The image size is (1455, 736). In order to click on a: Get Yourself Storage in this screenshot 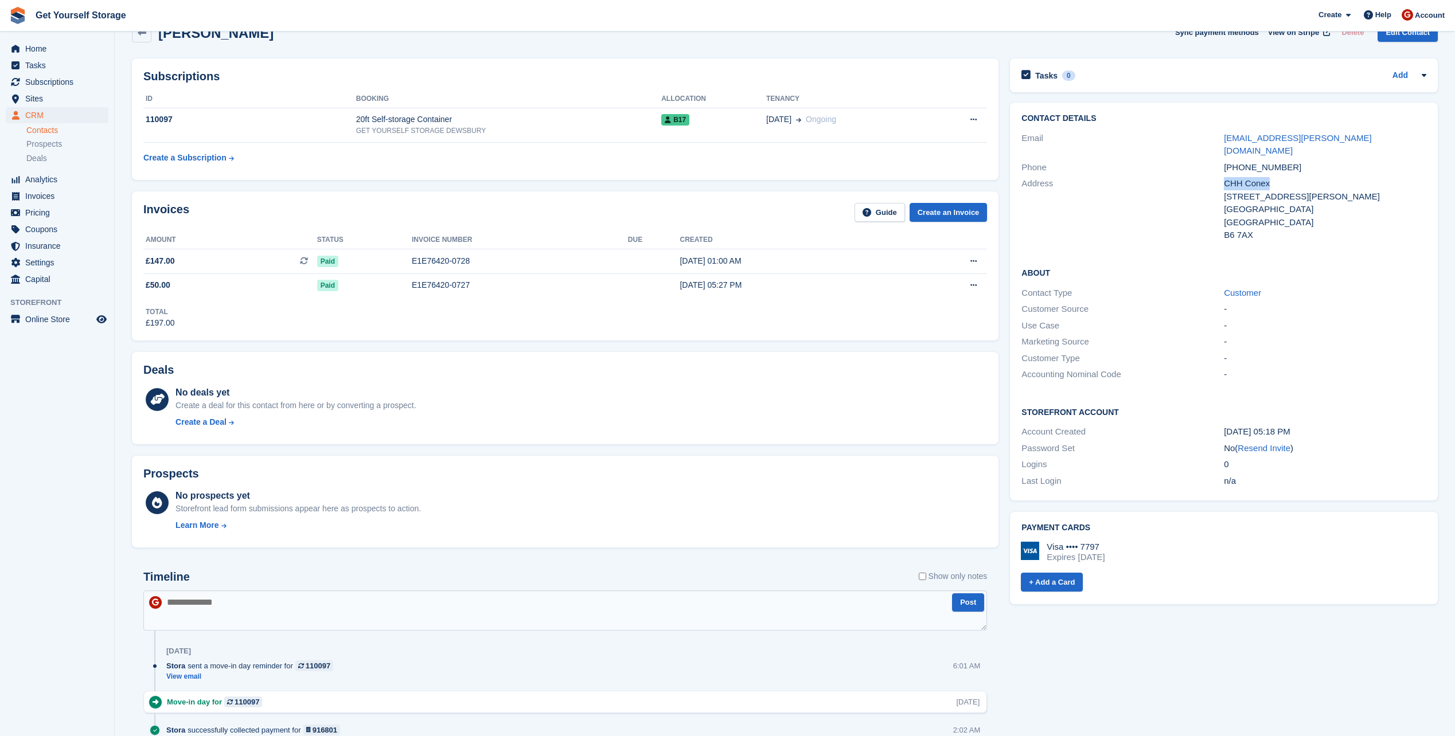, I will do `click(81, 15)`.